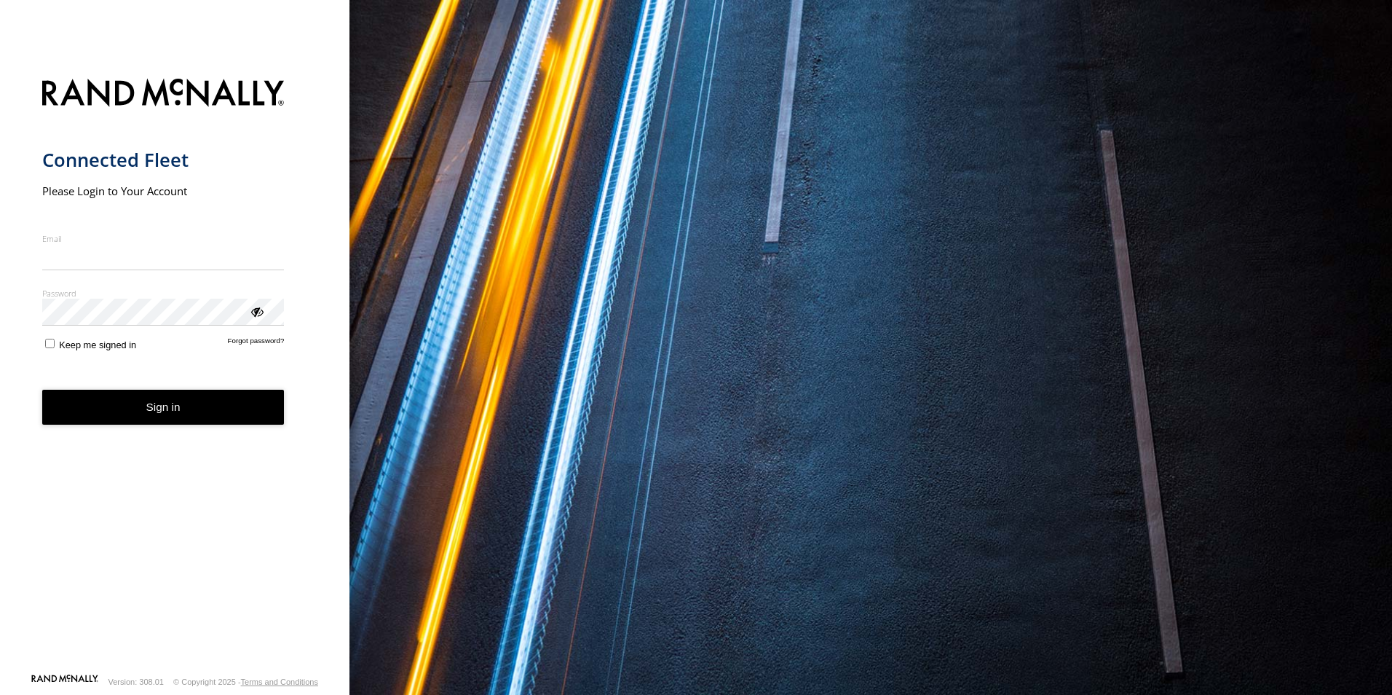 The width and height of the screenshot is (1392, 695). I want to click on div: © Copyright 2025 -, so click(245, 682).